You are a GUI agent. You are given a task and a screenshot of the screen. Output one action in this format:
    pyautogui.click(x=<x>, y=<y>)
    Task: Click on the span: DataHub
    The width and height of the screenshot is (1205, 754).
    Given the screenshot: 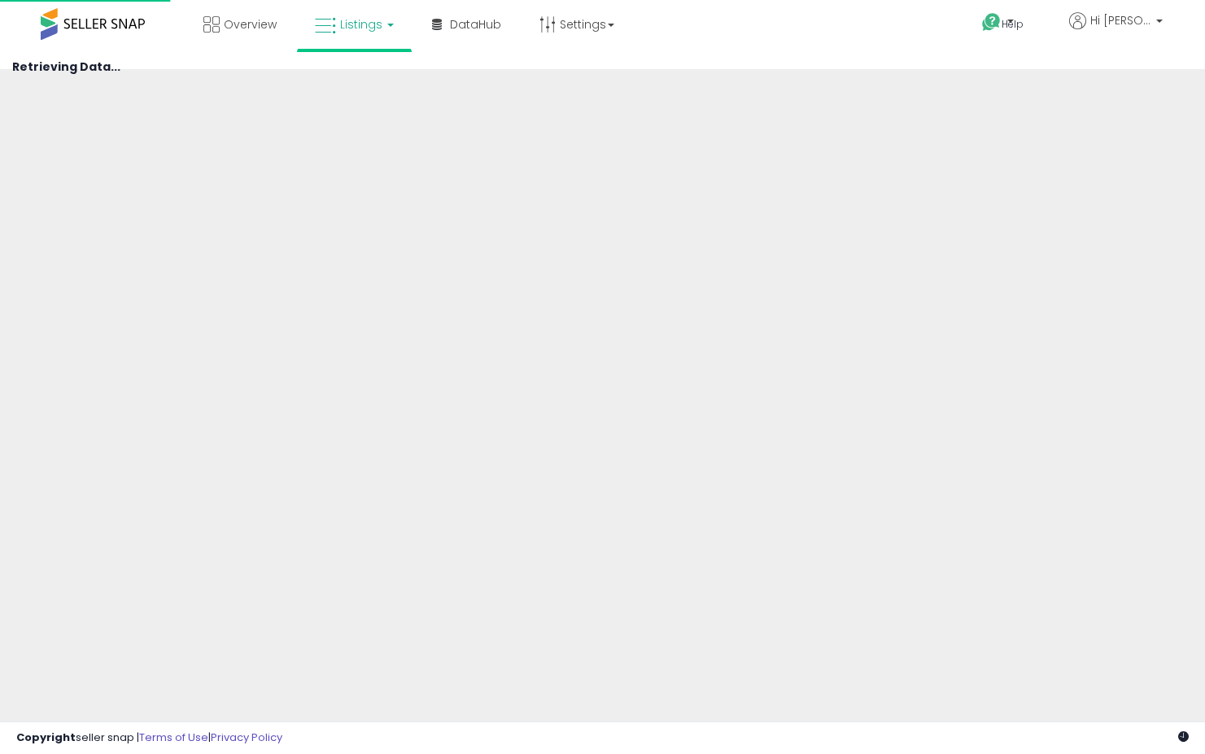 What is the action you would take?
    pyautogui.click(x=475, y=24)
    